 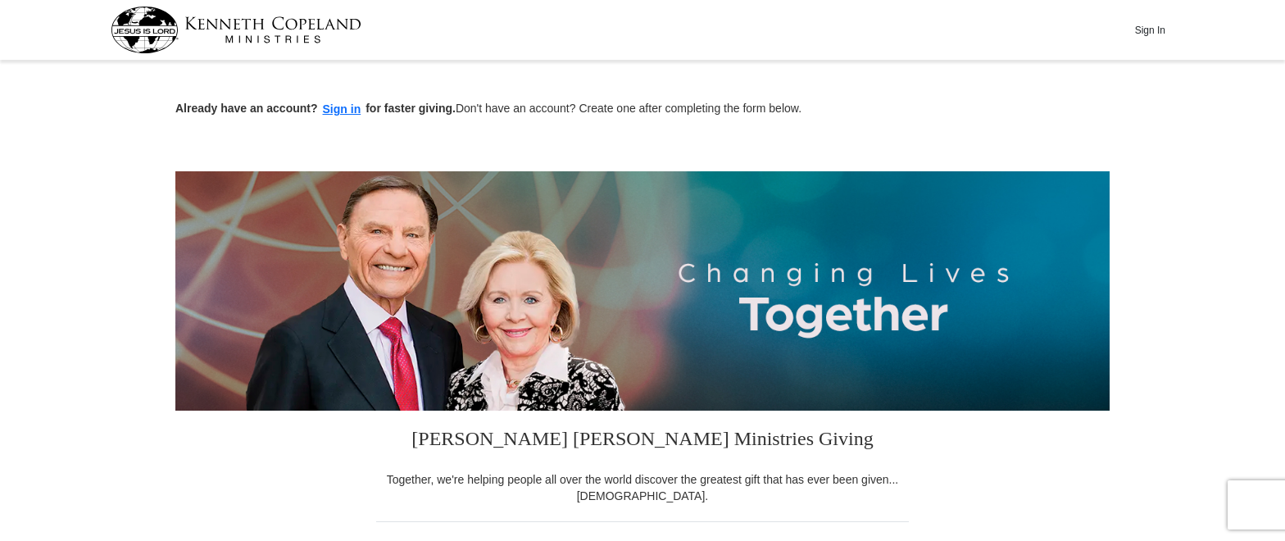 What do you see at coordinates (315, 108) in the screenshot?
I see `strong: Already have an account? for faster giving.` at bounding box center [315, 108].